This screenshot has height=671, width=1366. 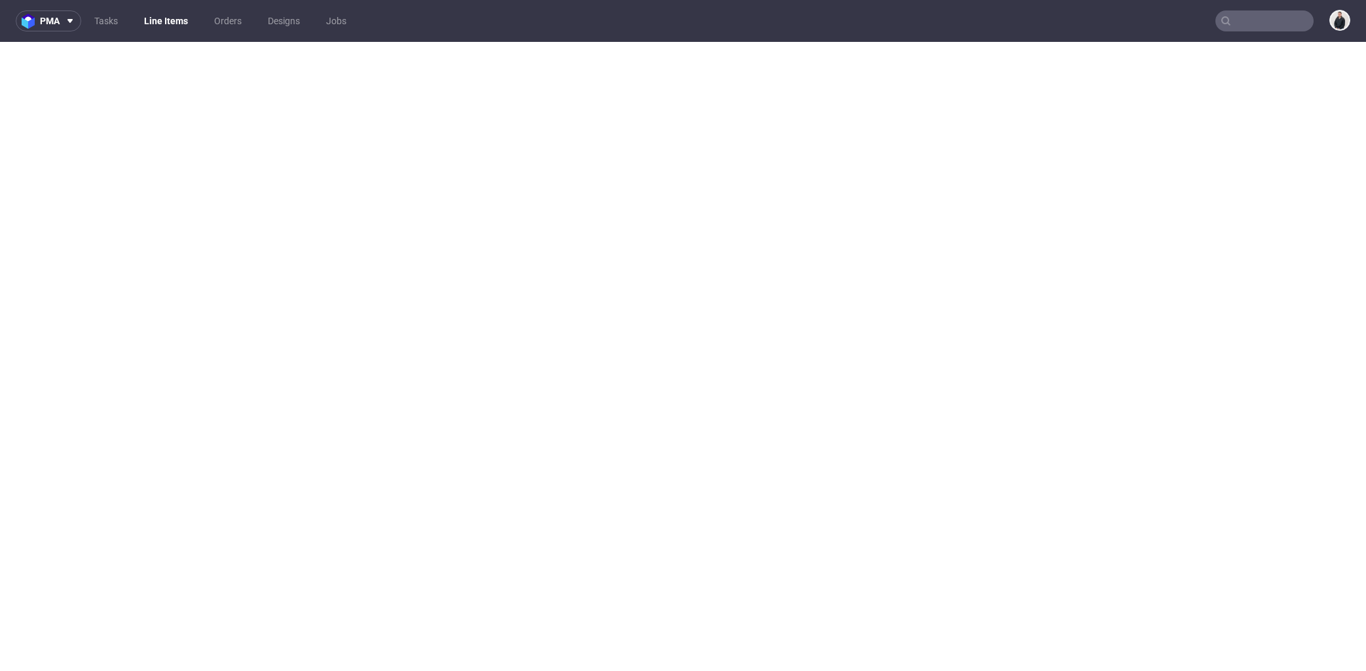 What do you see at coordinates (31, 21) in the screenshot?
I see `img: logo` at bounding box center [31, 21].